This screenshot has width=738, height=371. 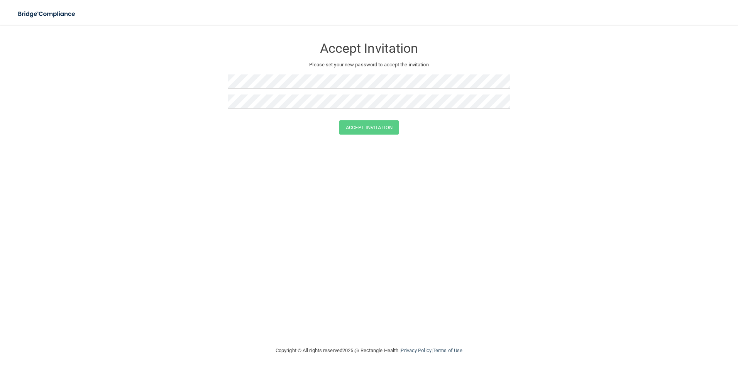 I want to click on img: bridge_compliance_login_screen.278c3ca4.svg, so click(x=47, y=14).